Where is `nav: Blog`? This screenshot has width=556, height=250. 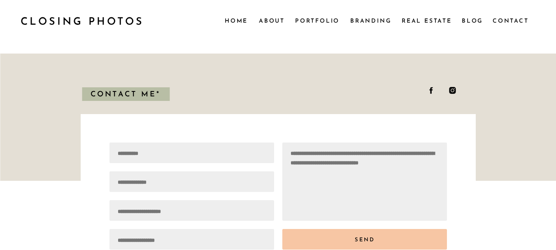
nav: Blog is located at coordinates (473, 21).